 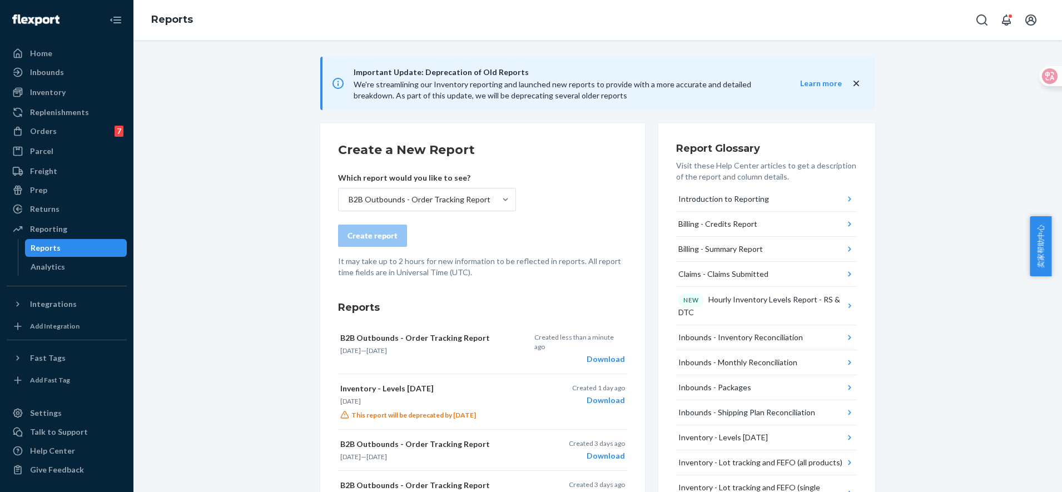 What do you see at coordinates (372, 236) in the screenshot?
I see `button: Create report` at bounding box center [372, 236].